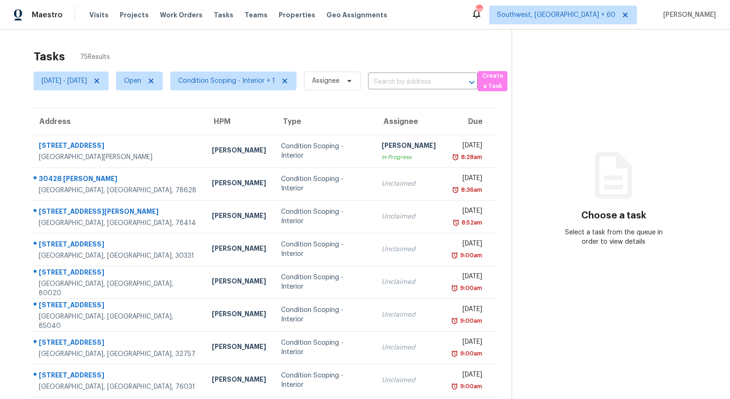 The image size is (730, 399). Describe the element at coordinates (256, 15) in the screenshot. I see `span: Teams` at that location.